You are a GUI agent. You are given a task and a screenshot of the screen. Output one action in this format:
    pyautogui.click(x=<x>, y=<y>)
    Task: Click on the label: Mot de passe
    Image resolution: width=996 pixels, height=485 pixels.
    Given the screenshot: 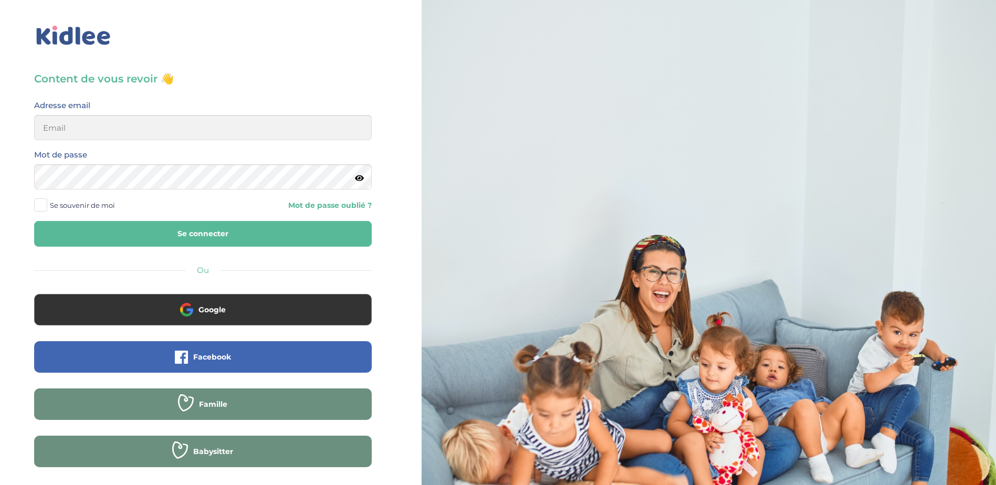 What is the action you would take?
    pyautogui.click(x=60, y=155)
    